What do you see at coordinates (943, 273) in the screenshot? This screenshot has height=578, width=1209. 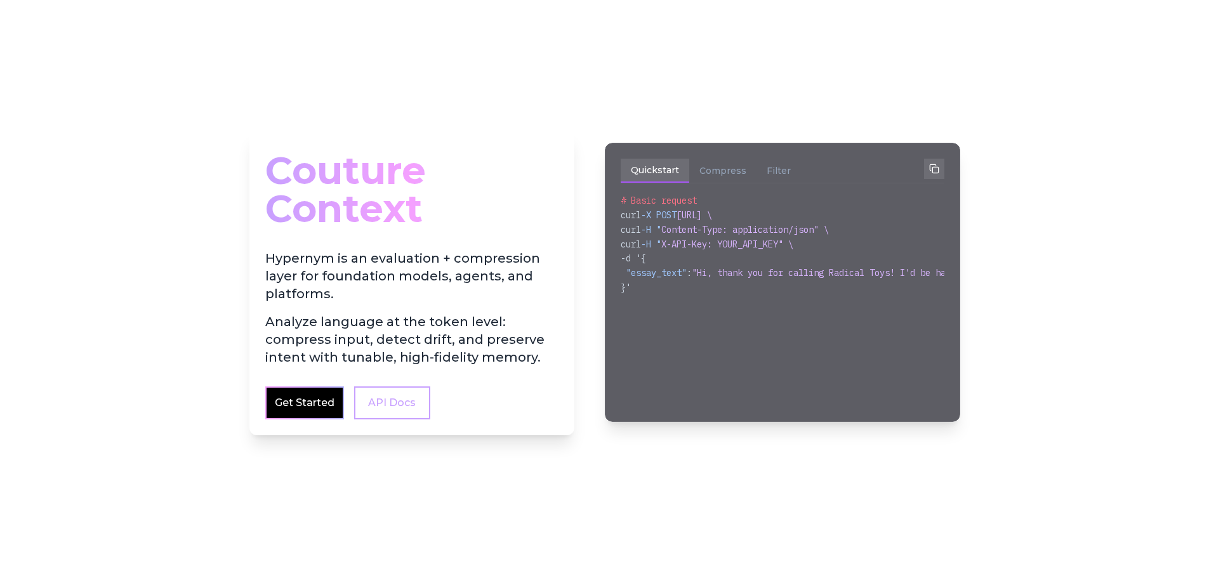 I see `span: "Hi, thank you for calling Radical Toys! I'd be happy to help with your shipping or returns issue."` at bounding box center [943, 273].